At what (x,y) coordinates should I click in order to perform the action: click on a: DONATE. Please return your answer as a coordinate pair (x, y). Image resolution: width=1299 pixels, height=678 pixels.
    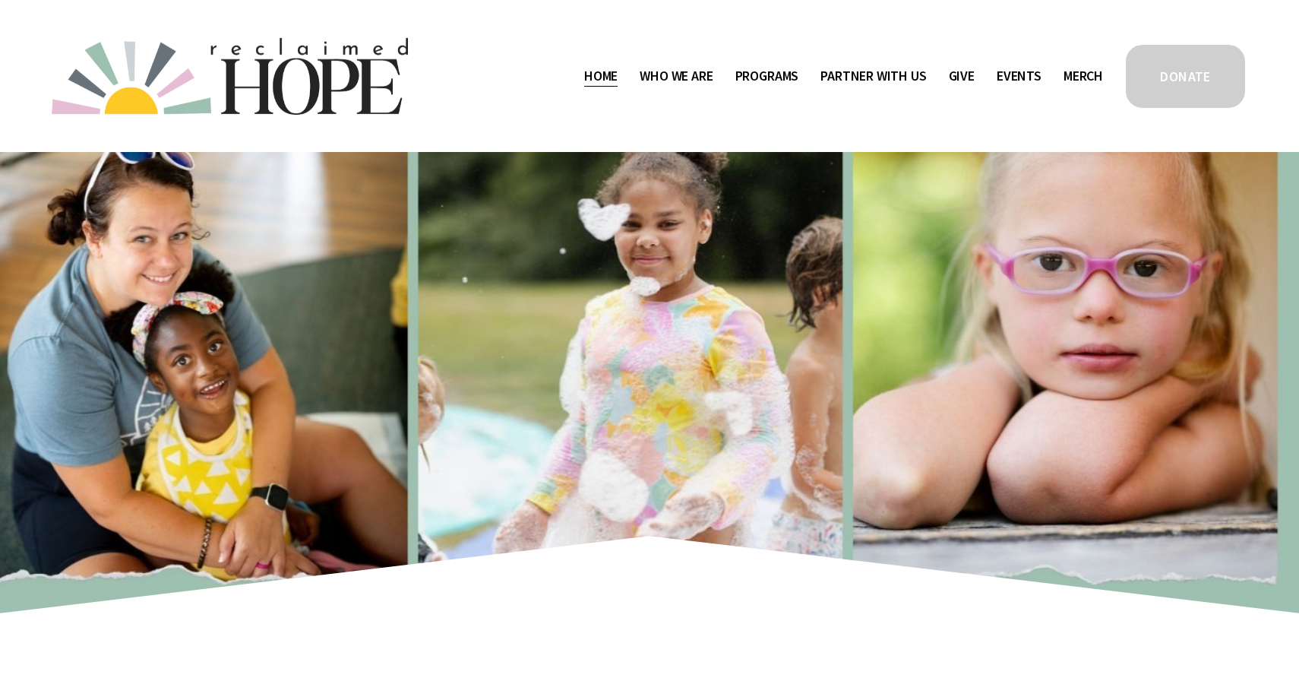
    Looking at the image, I should click on (1185, 76).